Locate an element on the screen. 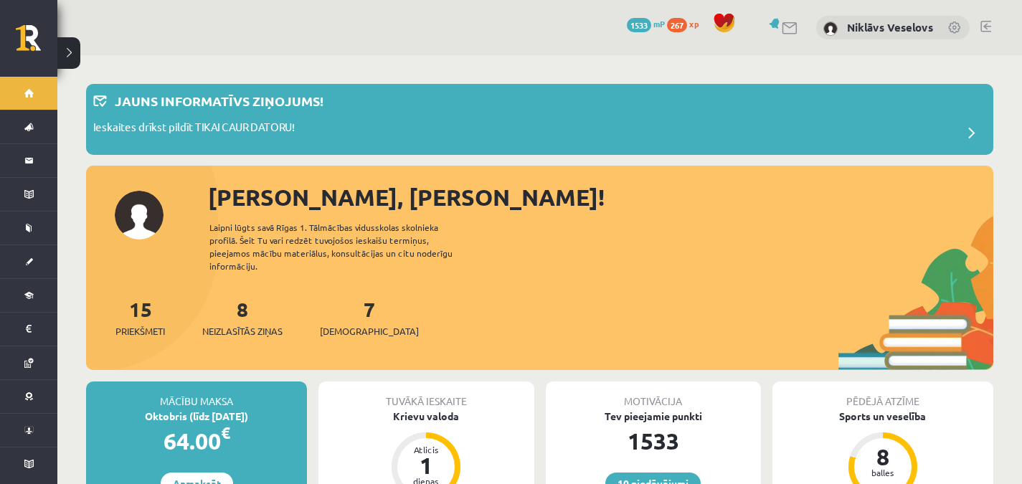  span: 267 is located at coordinates (677, 25).